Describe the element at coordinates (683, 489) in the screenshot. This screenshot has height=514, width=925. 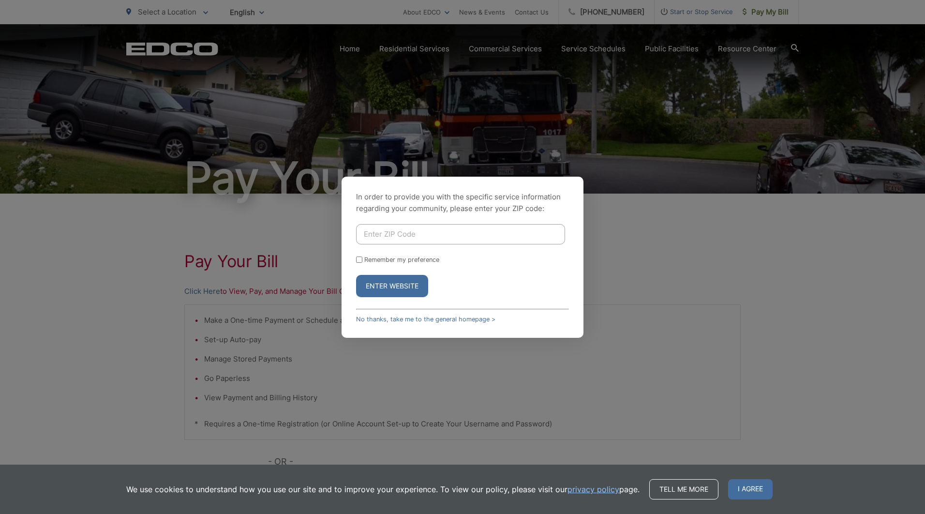
I see `a: Tell me more` at that location.